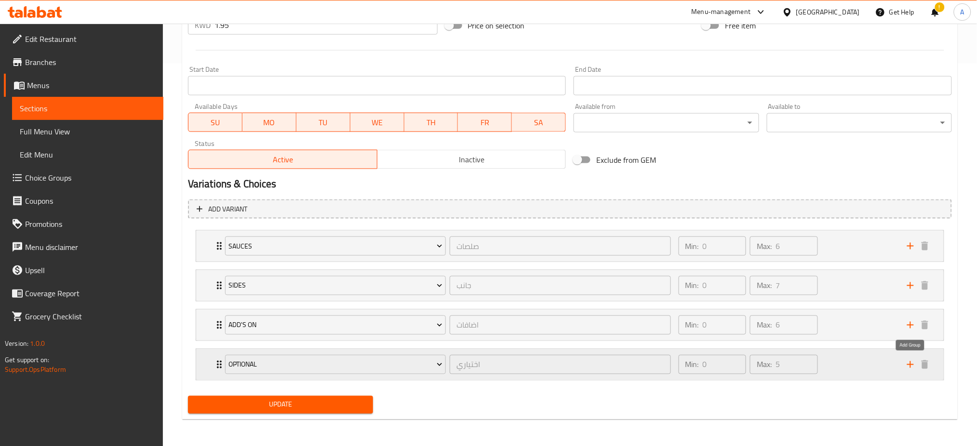 The image size is (977, 446). Describe the element at coordinates (962, 12) in the screenshot. I see `span: A` at that location.